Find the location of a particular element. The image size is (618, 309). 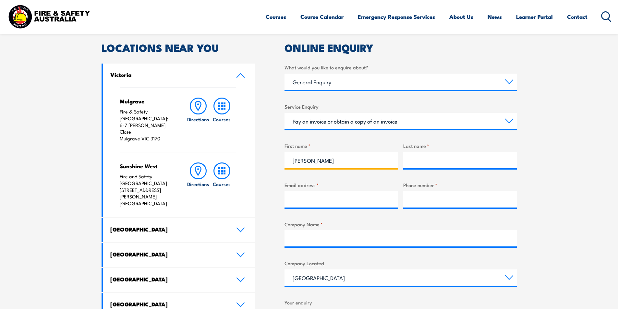

a: Course Calendar is located at coordinates (322, 17).